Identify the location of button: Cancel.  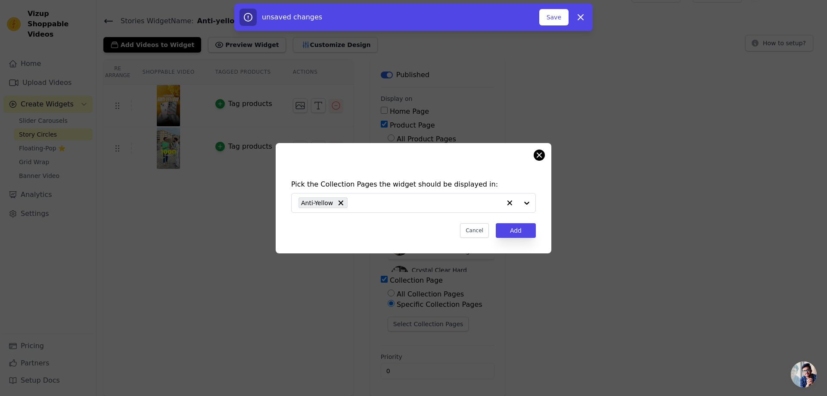
(474, 230).